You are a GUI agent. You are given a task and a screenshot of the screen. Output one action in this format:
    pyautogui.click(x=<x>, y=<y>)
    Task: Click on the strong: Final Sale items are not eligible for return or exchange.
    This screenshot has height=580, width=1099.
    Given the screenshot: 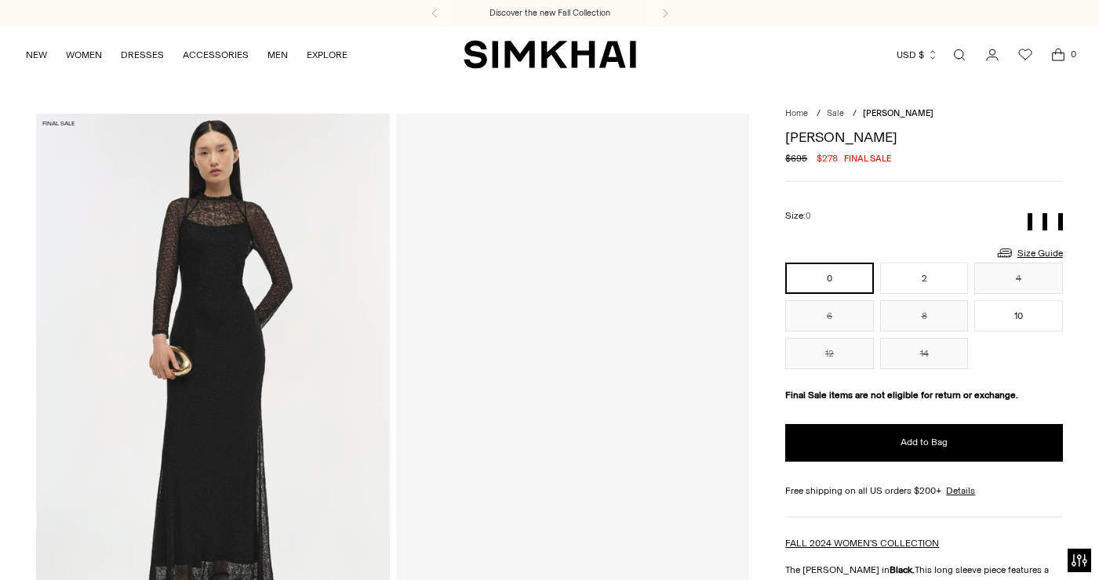 What is the action you would take?
    pyautogui.click(x=901, y=395)
    